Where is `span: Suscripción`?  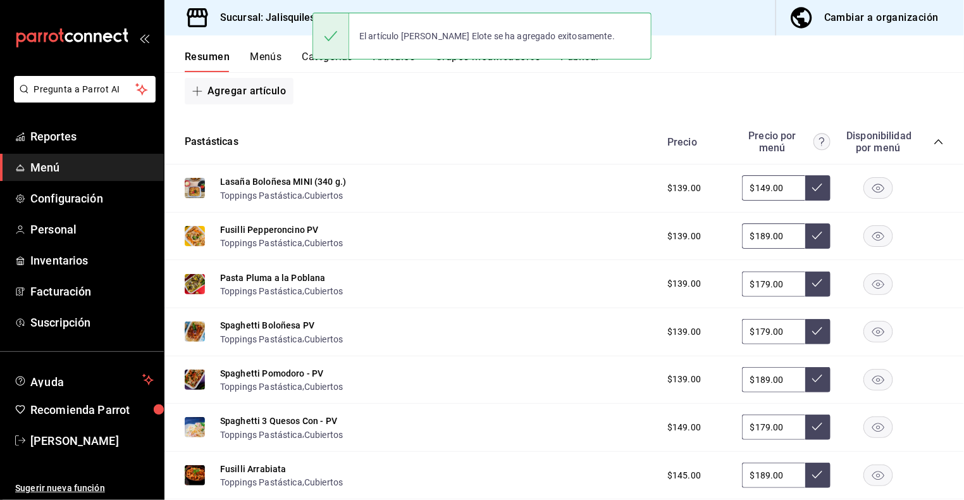 span: Suscripción is located at coordinates (92, 322).